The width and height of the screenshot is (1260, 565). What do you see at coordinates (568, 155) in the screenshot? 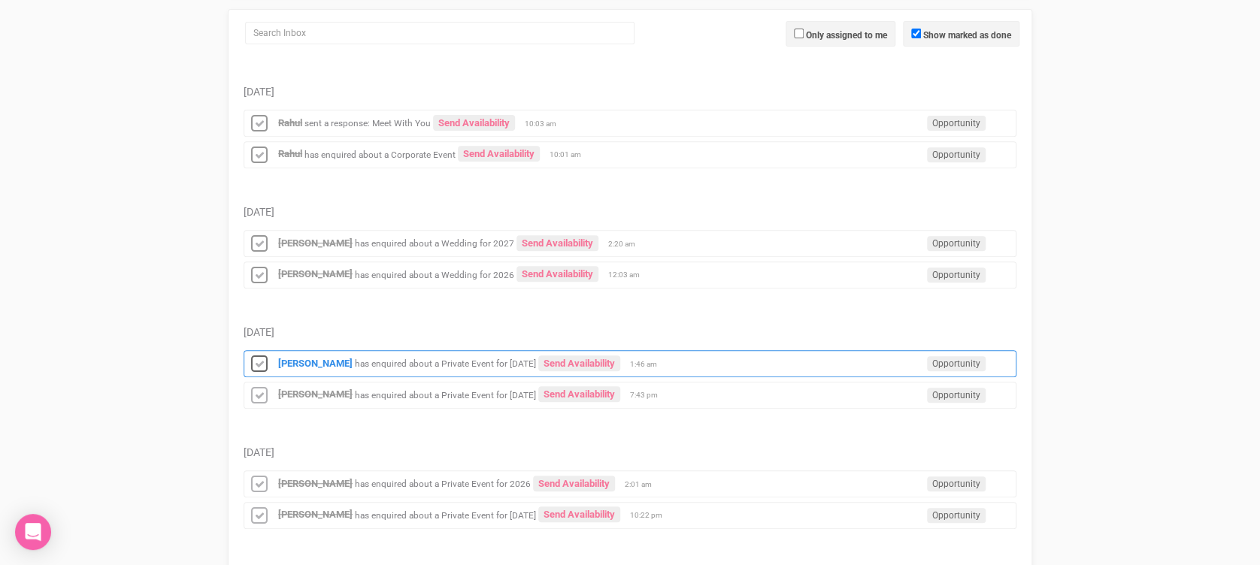
I see `span: 10:01 am` at bounding box center [568, 155].